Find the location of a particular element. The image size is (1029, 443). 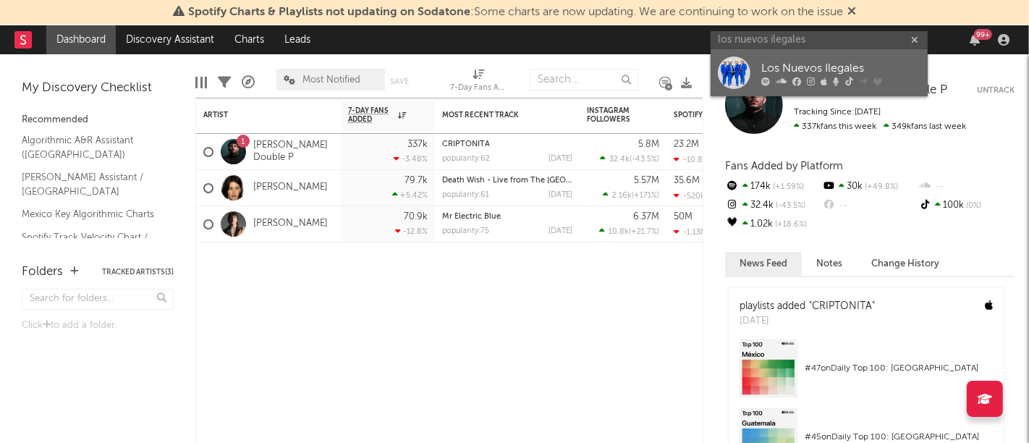

div: 5.57M is located at coordinates (646, 180).